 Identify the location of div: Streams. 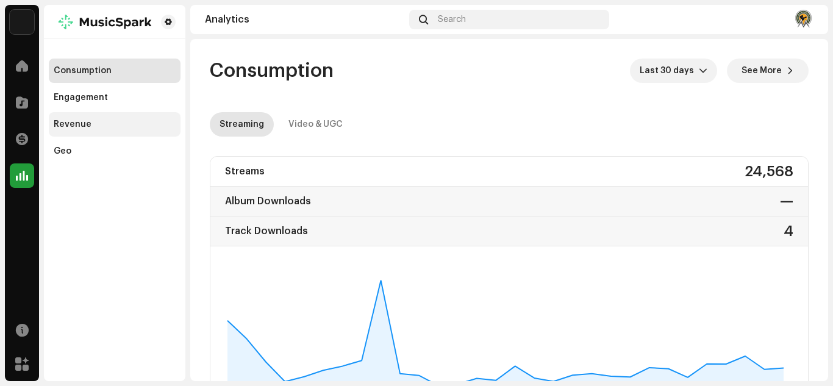
(244, 171).